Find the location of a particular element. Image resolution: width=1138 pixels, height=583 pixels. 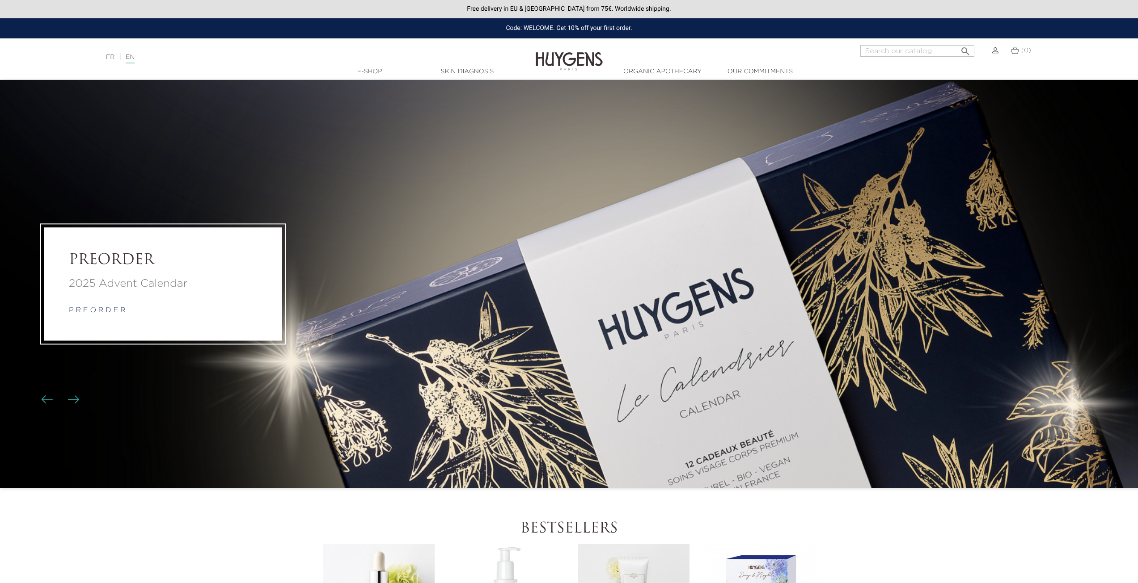

a: PREORDER is located at coordinates (163, 261).